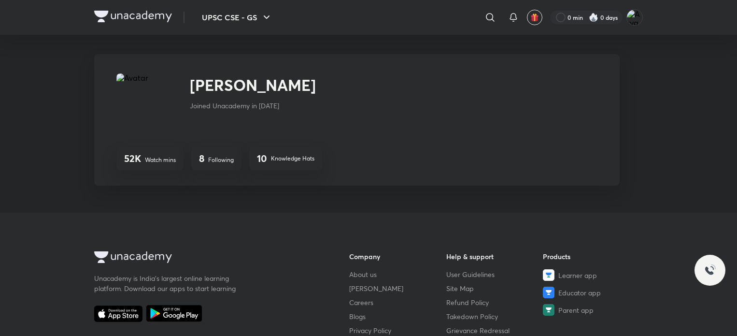  What do you see at coordinates (495, 274) in the screenshot?
I see `a: User Guidelines` at bounding box center [495, 274].